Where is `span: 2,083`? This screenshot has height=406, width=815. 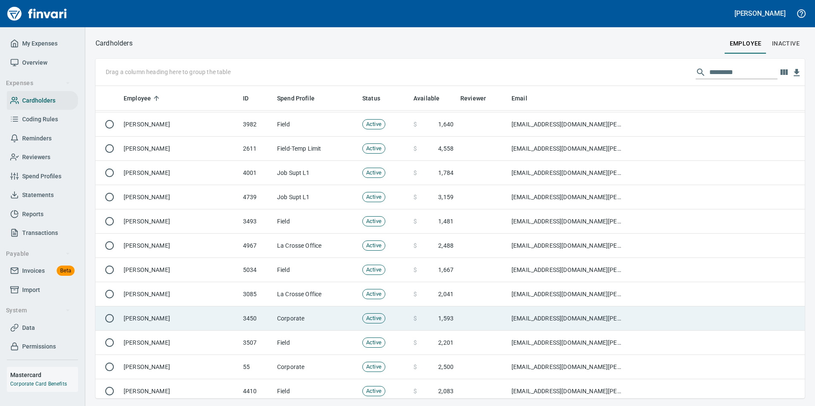 span: 2,083 is located at coordinates (446, 392).